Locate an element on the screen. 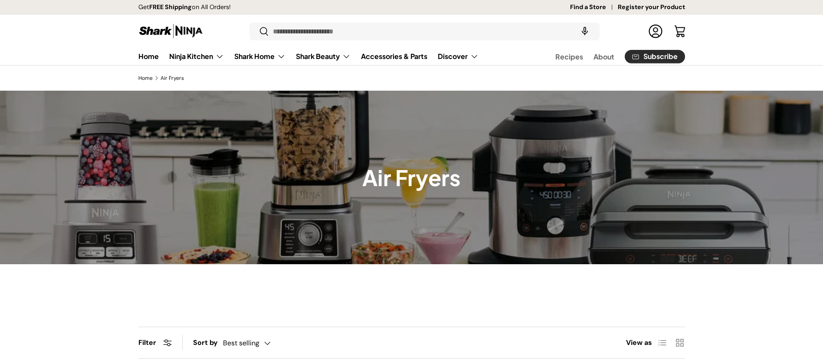 The width and height of the screenshot is (823, 364). span: View as is located at coordinates (639, 343).